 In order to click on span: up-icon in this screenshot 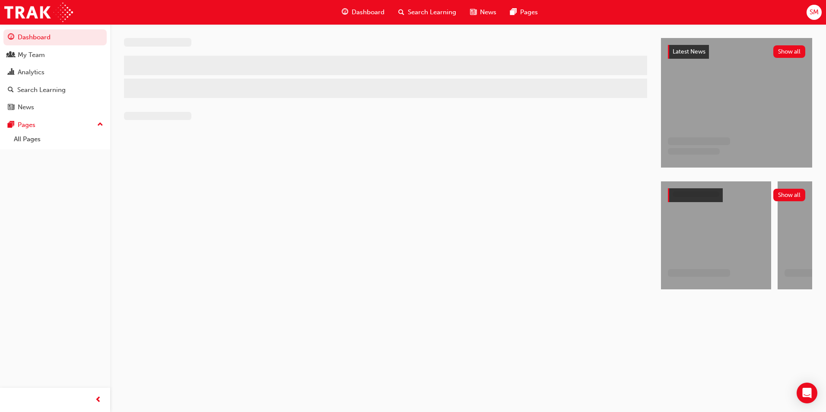, I will do `click(100, 125)`.